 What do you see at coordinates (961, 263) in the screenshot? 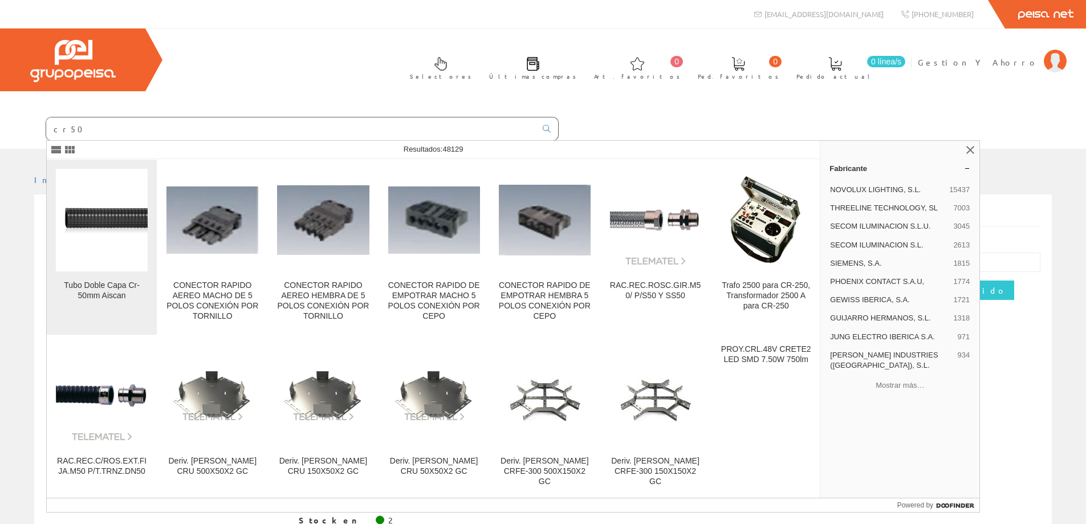
I see `span: 1815` at bounding box center [961, 263].